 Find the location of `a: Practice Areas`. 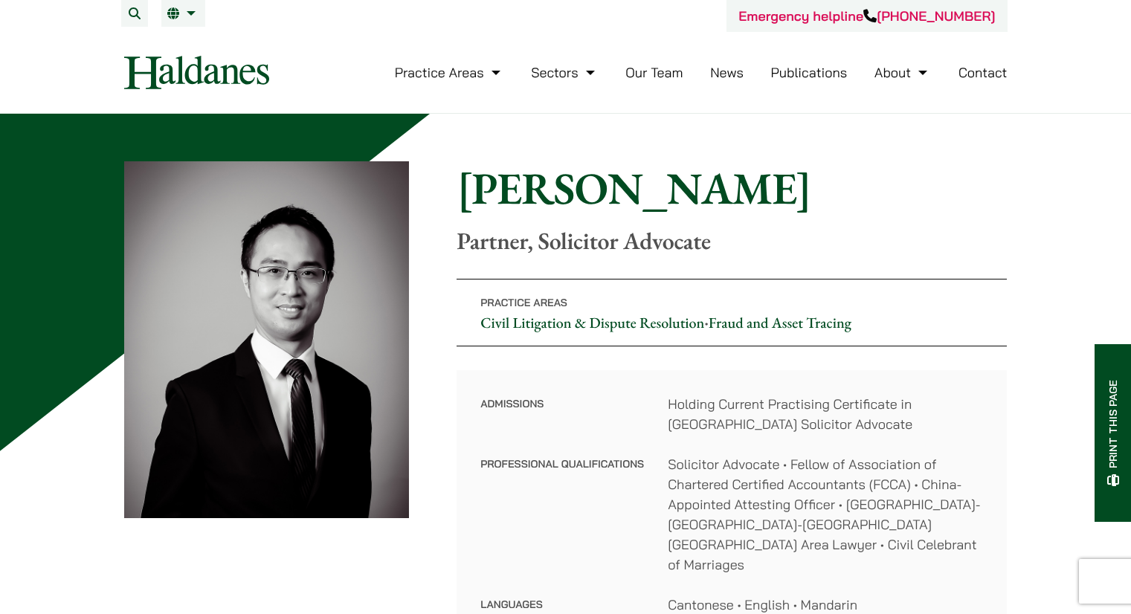

a: Practice Areas is located at coordinates (449, 72).